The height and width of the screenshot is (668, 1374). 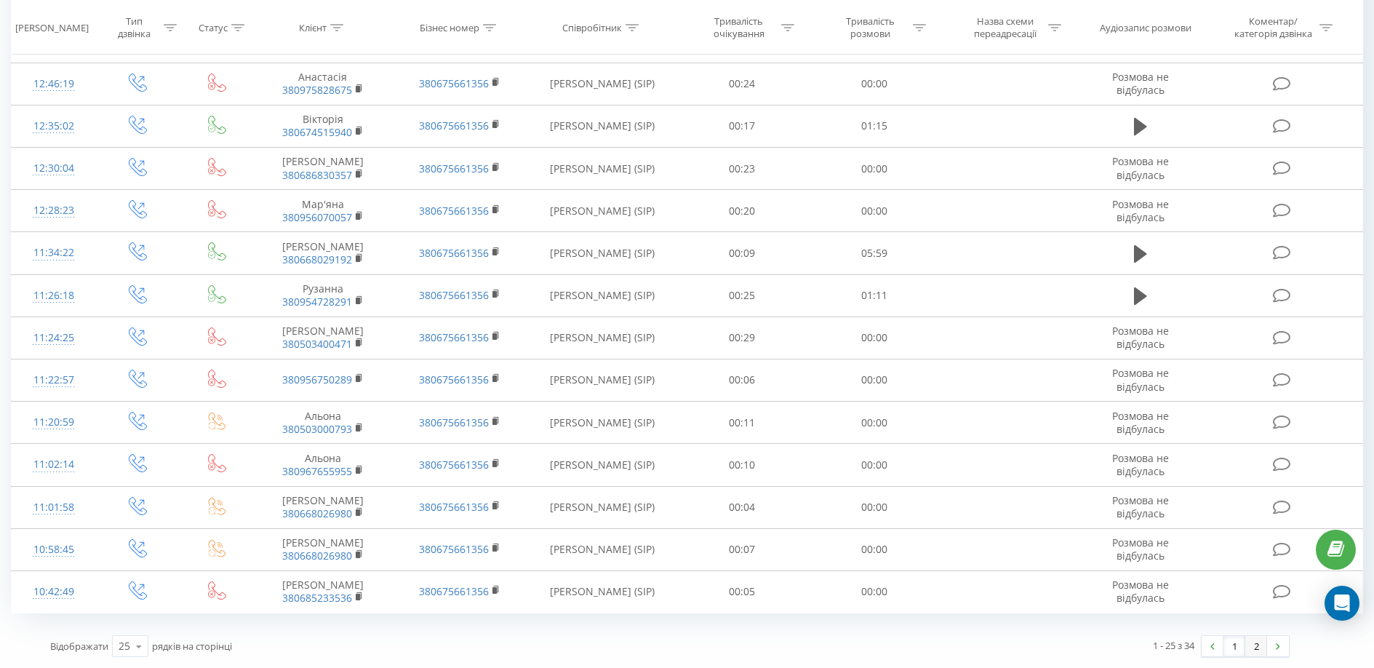 What do you see at coordinates (79, 646) in the screenshot?
I see `span: Відображати` at bounding box center [79, 646].